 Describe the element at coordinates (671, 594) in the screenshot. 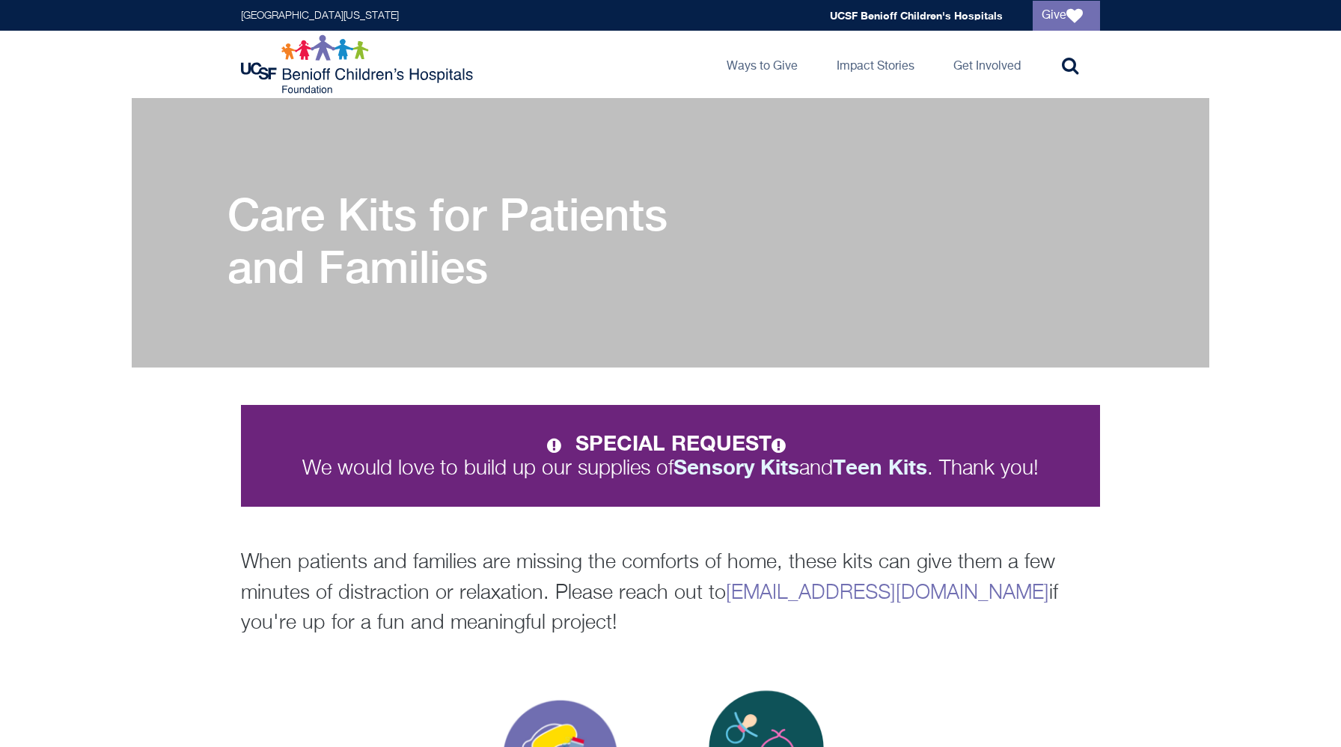

I see `p: When patients and families are missing the comforts of home, these kits can give them a few minut...` at that location.